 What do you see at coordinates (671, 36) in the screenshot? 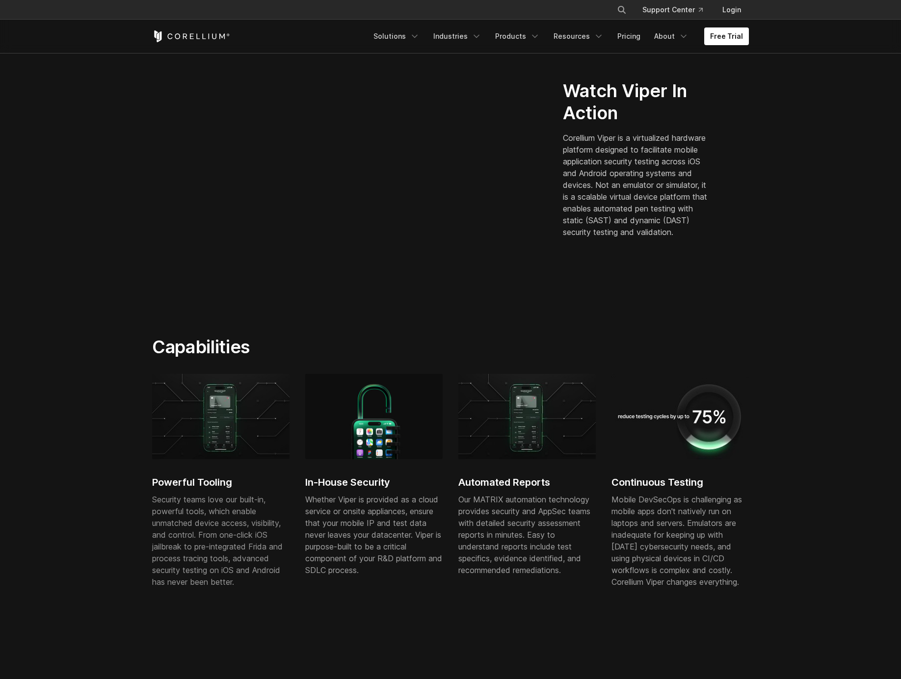
I see `a: About` at bounding box center [671, 36].